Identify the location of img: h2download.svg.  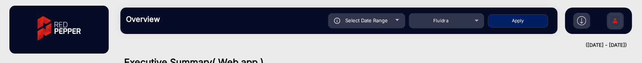
(582, 21).